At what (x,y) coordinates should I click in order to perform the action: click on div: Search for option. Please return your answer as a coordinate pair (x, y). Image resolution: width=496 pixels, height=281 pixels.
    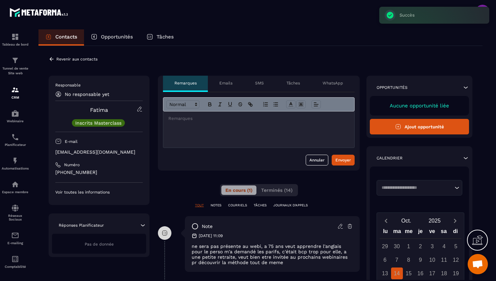
    Looking at the image, I should click on (420, 188).